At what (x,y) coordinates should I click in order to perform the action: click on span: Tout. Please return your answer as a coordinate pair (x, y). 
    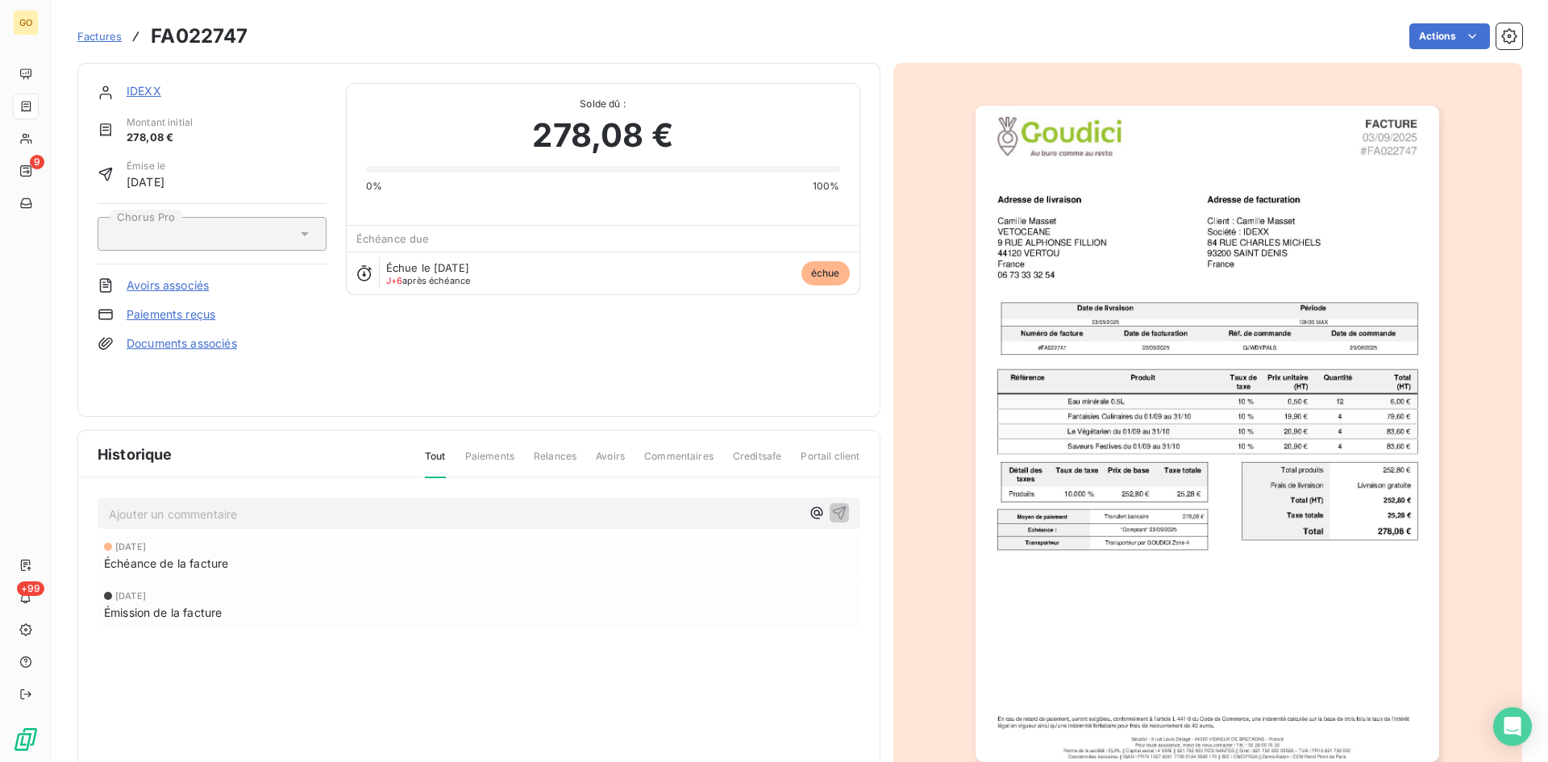
    Looking at the image, I should click on (435, 464).